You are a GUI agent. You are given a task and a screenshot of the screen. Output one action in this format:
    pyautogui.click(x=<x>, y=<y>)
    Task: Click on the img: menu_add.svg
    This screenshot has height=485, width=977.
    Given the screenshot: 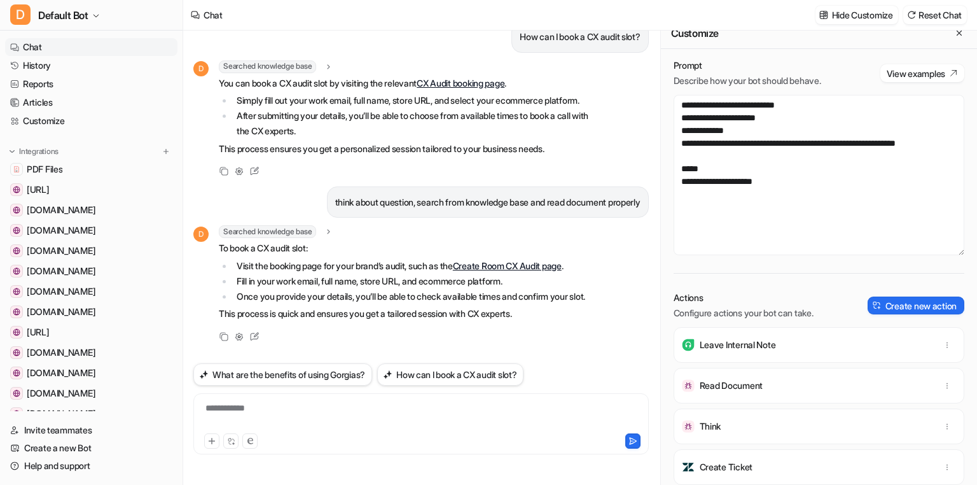 What is the action you would take?
    pyautogui.click(x=166, y=151)
    